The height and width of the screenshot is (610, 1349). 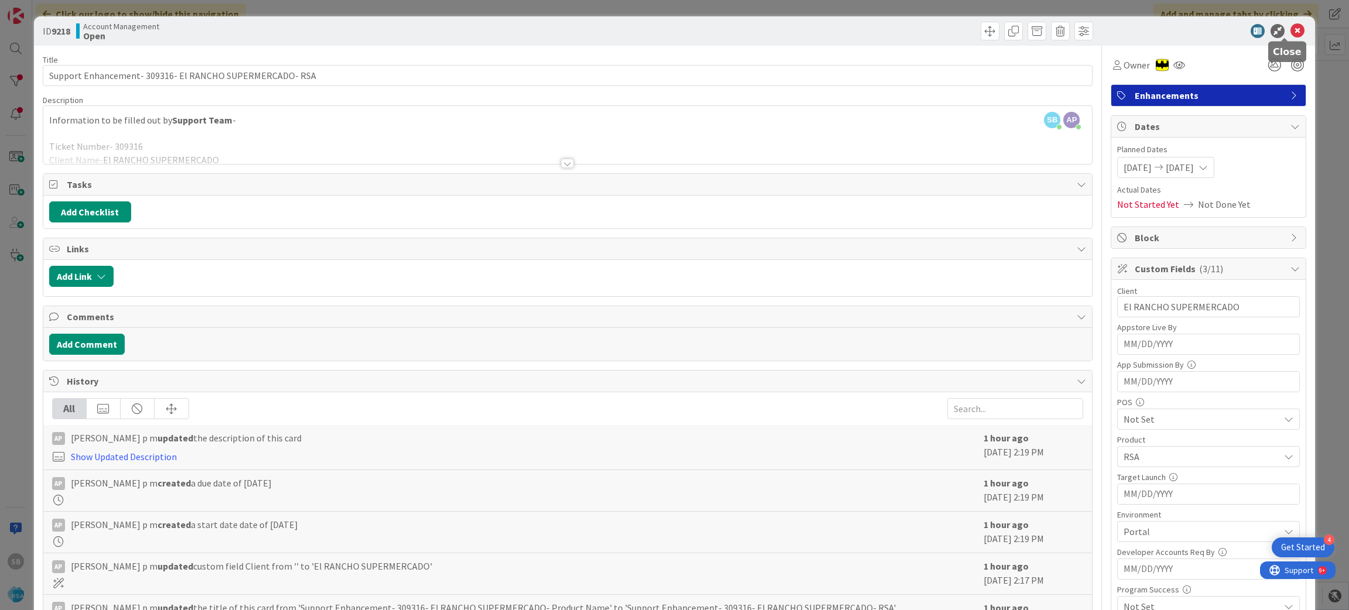 I want to click on div: Product, so click(x=1208, y=440).